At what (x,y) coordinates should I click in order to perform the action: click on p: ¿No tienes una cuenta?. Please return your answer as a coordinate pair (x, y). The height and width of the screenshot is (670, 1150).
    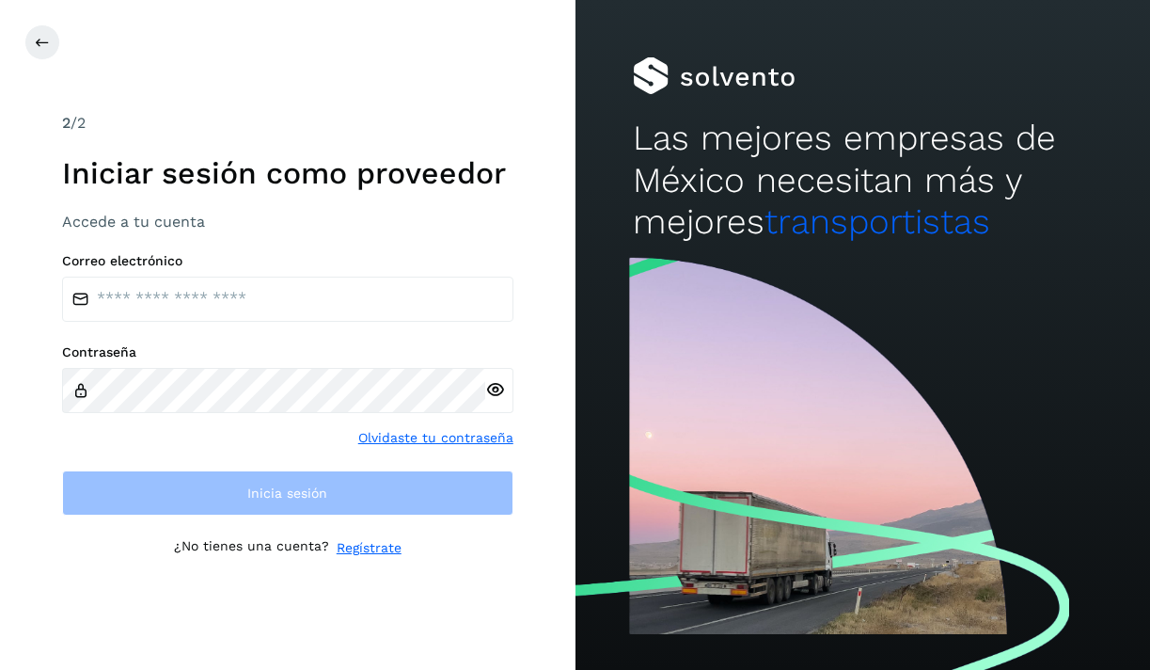
    Looking at the image, I should click on (251, 547).